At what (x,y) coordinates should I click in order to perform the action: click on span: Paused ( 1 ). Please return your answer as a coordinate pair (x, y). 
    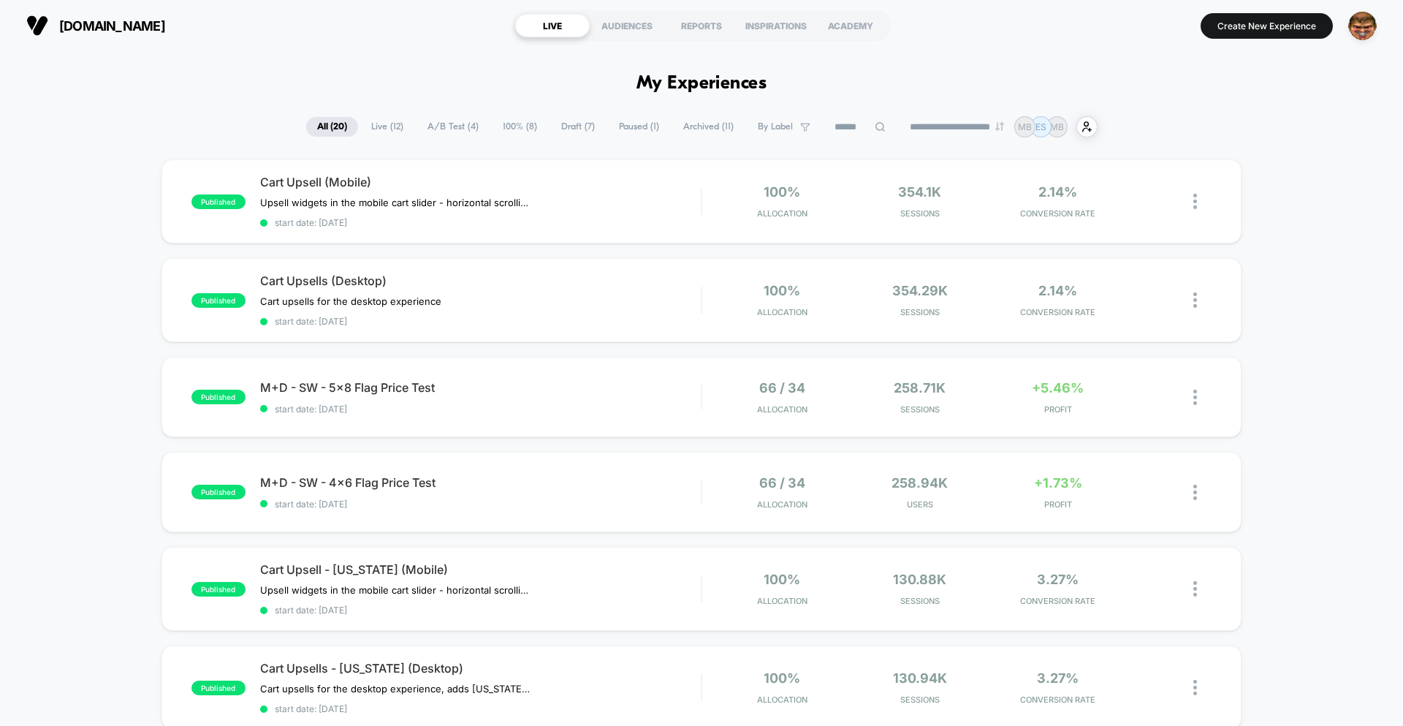
    Looking at the image, I should click on (639, 126).